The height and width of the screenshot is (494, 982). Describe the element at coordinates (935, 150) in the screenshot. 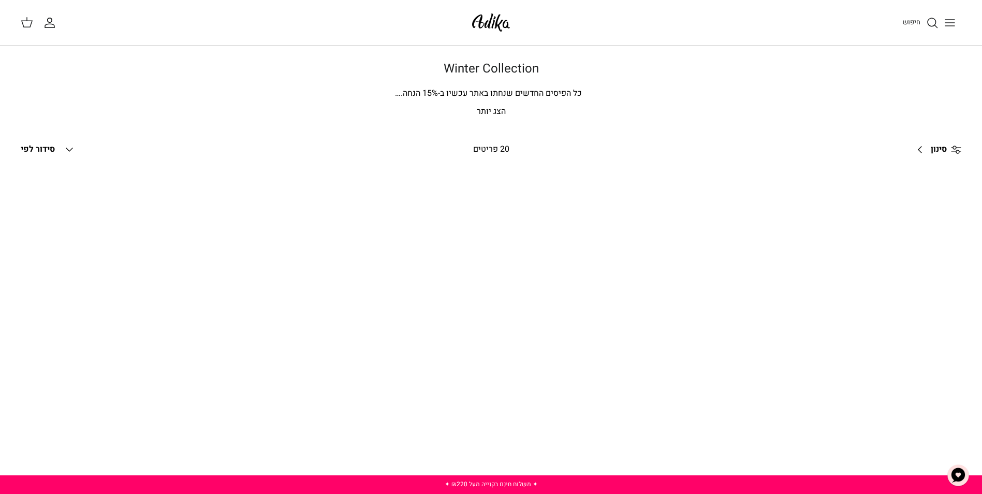

I see `a: סינון` at that location.